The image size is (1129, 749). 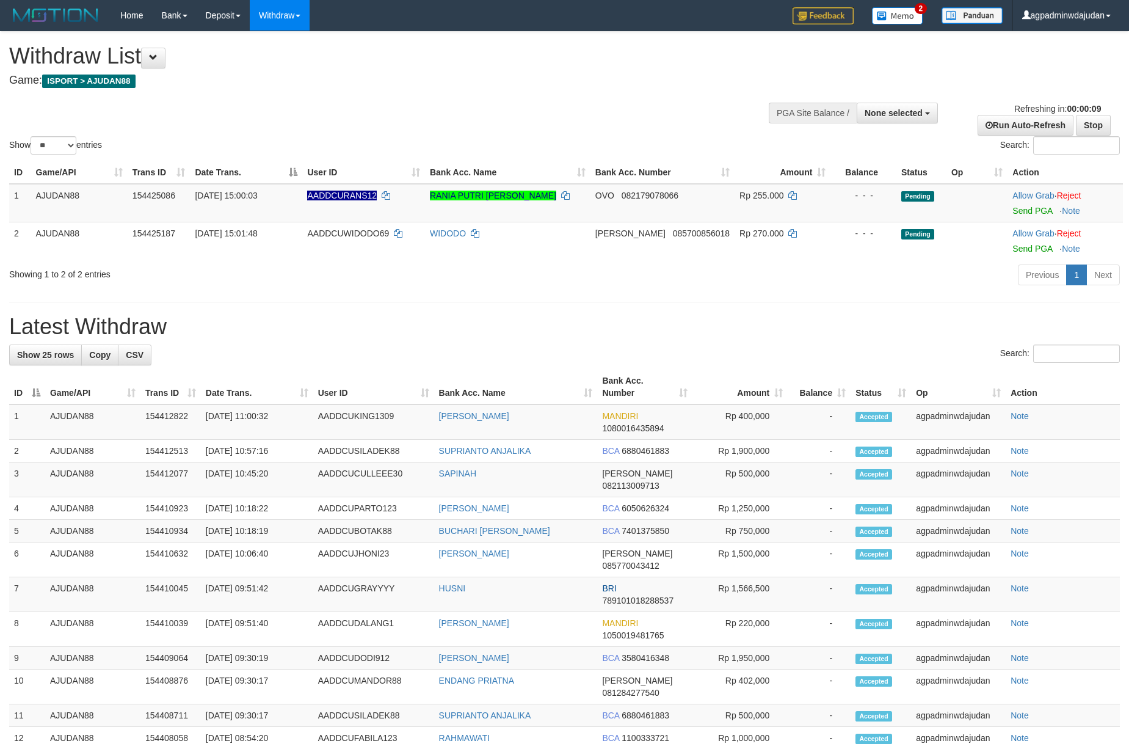 I want to click on td: AADDCUJHONI23, so click(x=374, y=559).